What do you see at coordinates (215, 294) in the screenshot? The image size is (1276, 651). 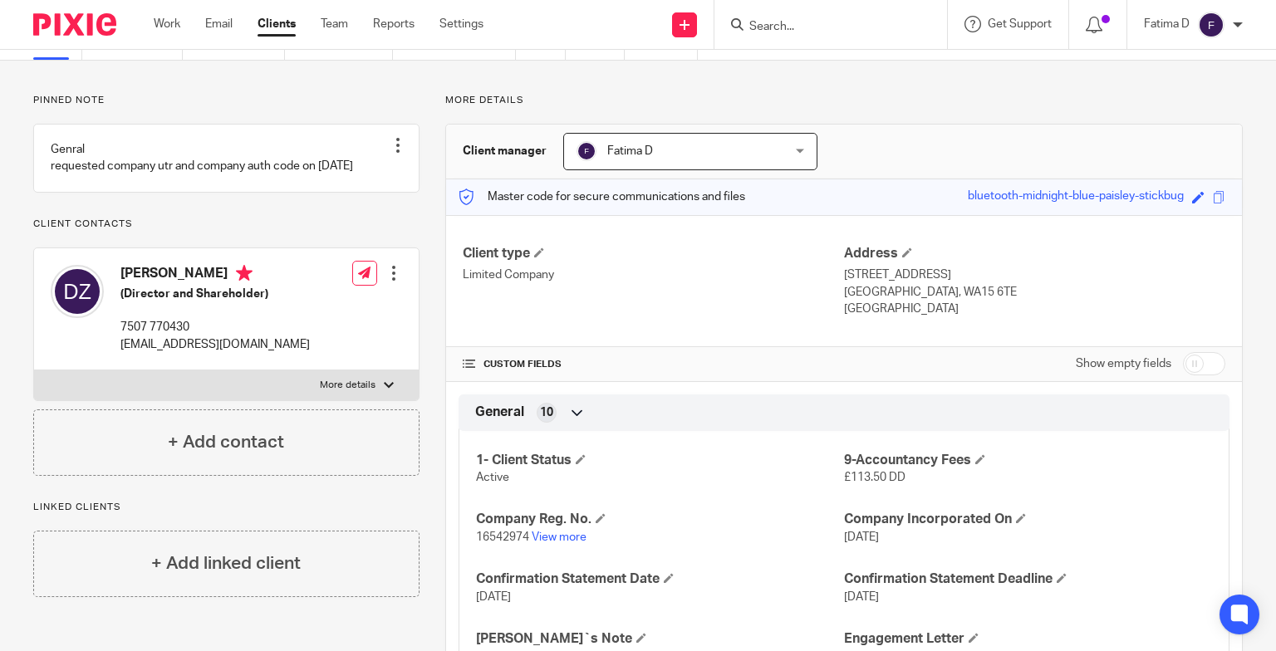 I see `h5: (Director and Shareholder)` at bounding box center [215, 294].